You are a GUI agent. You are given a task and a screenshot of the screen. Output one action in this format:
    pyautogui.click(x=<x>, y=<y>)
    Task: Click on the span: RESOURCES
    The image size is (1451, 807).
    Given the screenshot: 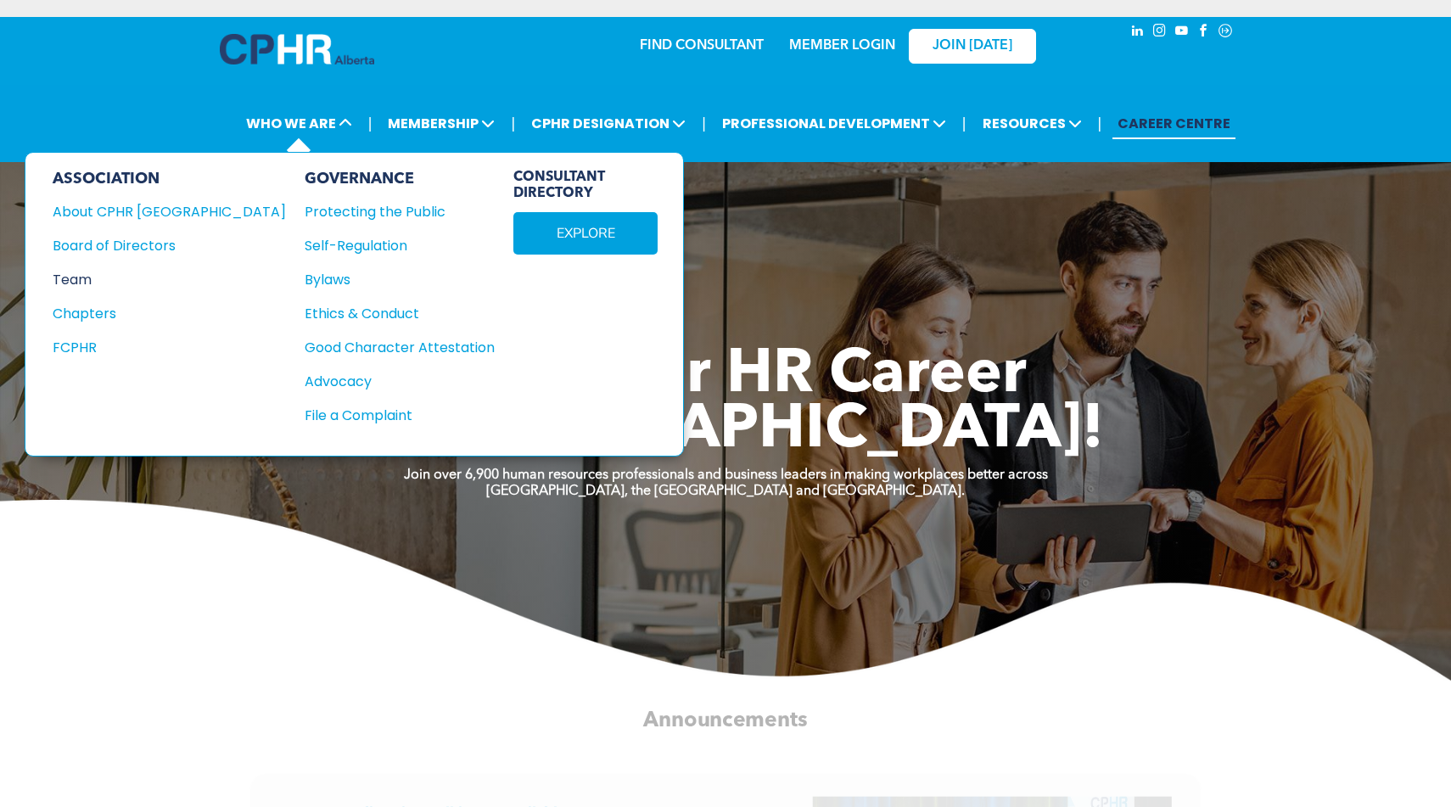 What is the action you would take?
    pyautogui.click(x=1032, y=123)
    